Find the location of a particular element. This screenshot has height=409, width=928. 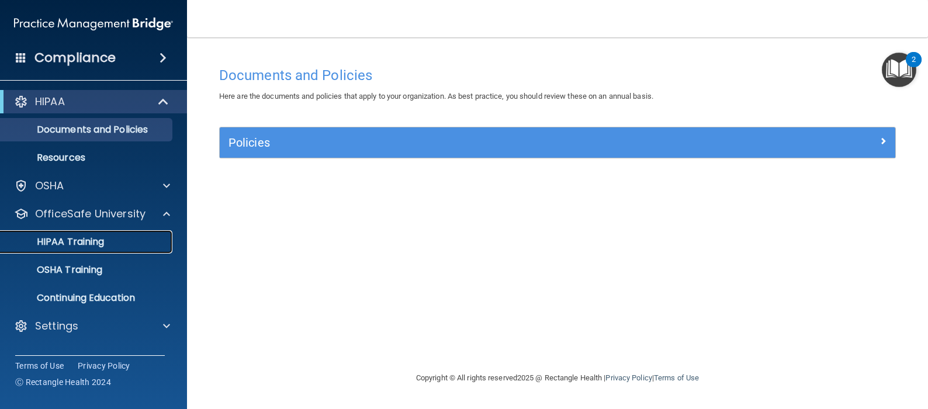

p: HIPAA Training is located at coordinates (56, 242).